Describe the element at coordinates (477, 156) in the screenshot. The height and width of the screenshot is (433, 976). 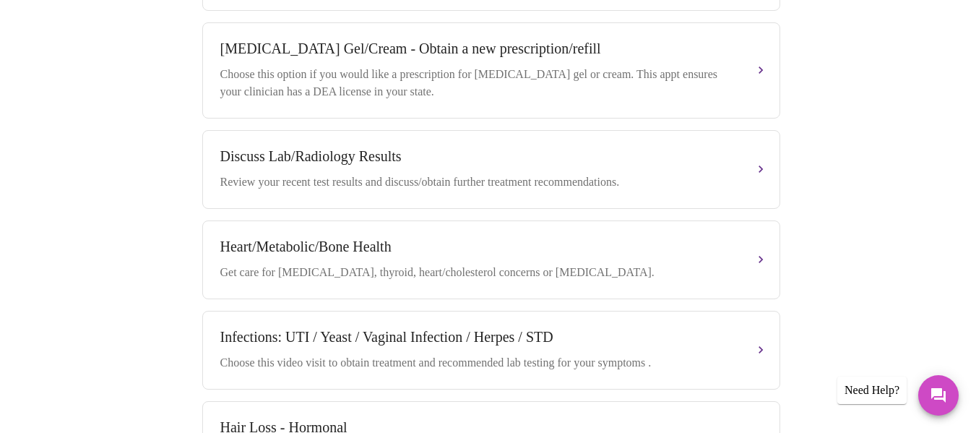
I see `div: Discuss Lab/Radiology Results` at that location.